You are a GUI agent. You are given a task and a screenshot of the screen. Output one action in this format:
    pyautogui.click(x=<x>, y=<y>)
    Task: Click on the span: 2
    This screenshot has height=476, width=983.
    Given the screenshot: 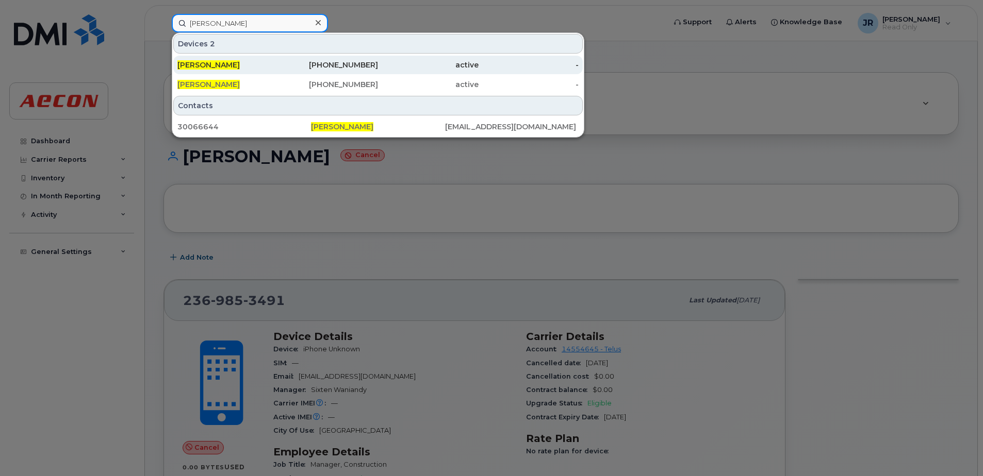 What is the action you would take?
    pyautogui.click(x=212, y=44)
    